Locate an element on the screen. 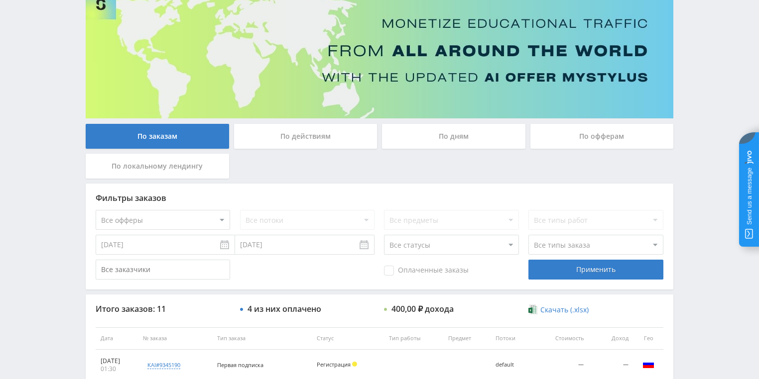 The width and height of the screenshot is (759, 379). div: 400,00 ₽ дохода is located at coordinates (422, 309).